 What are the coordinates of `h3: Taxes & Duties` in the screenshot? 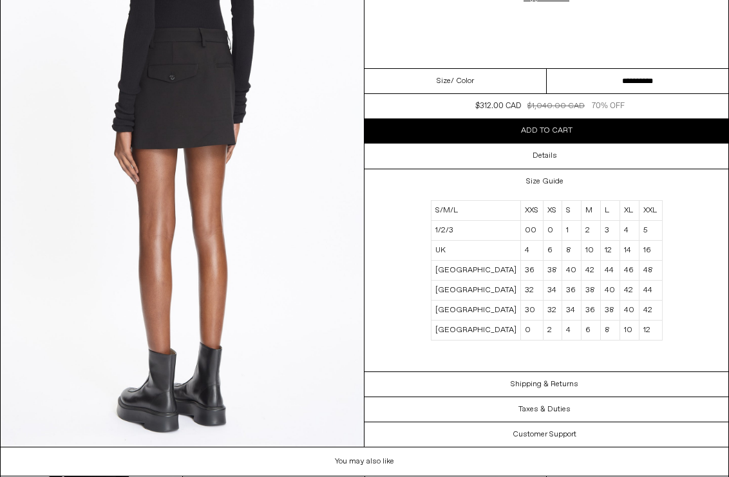 It's located at (544, 410).